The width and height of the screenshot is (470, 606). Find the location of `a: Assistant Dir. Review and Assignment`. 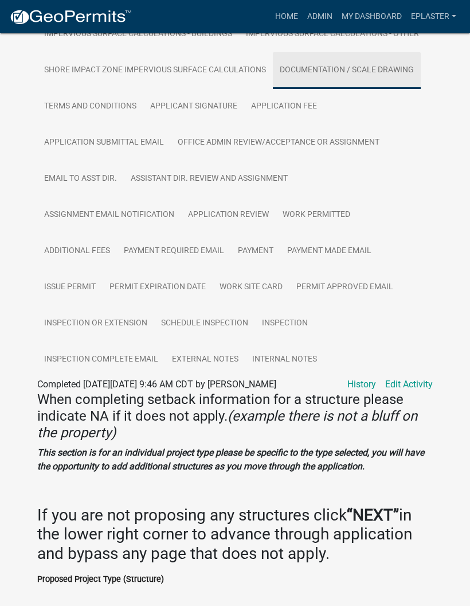

a: Assistant Dir. Review and Assignment is located at coordinates (209, 179).